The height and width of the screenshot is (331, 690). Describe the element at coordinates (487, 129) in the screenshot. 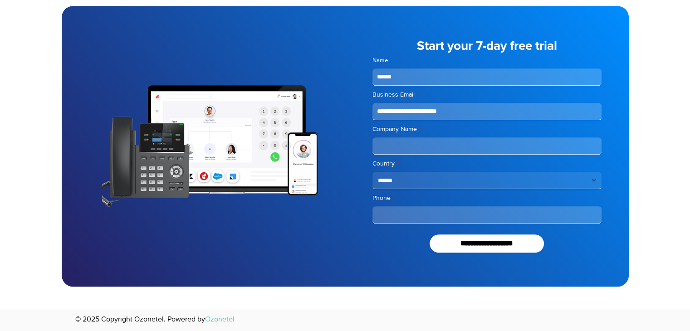

I see `label: Company Name` at that location.